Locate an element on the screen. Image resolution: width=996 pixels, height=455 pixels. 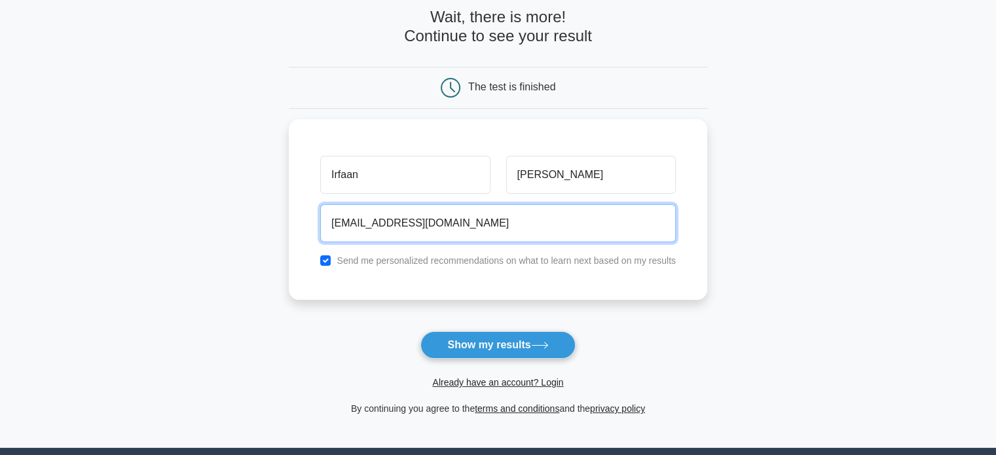
a: privacy policy is located at coordinates (618, 409).